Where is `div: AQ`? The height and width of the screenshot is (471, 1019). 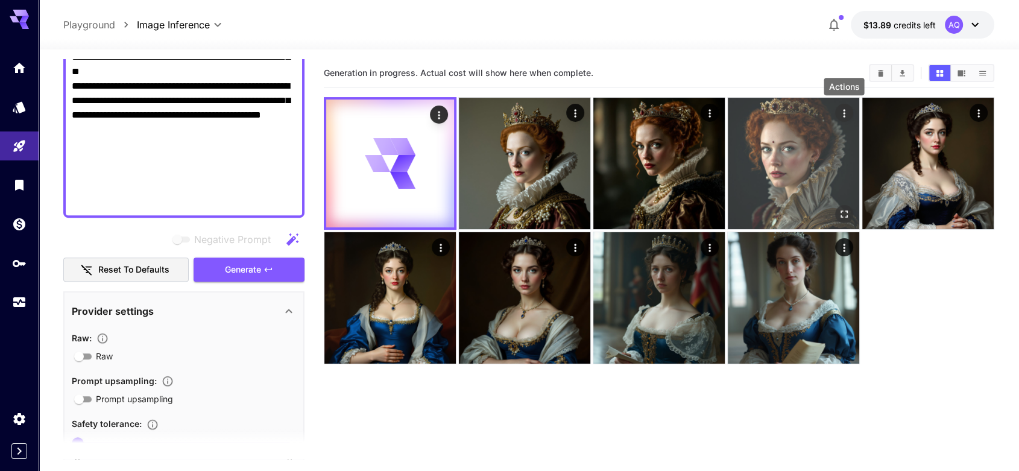 div: AQ is located at coordinates (954, 25).